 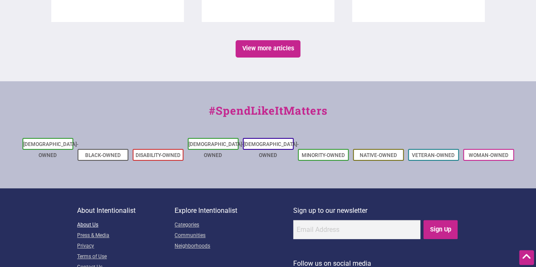 I want to click on a: Neighborhoods, so click(x=234, y=247).